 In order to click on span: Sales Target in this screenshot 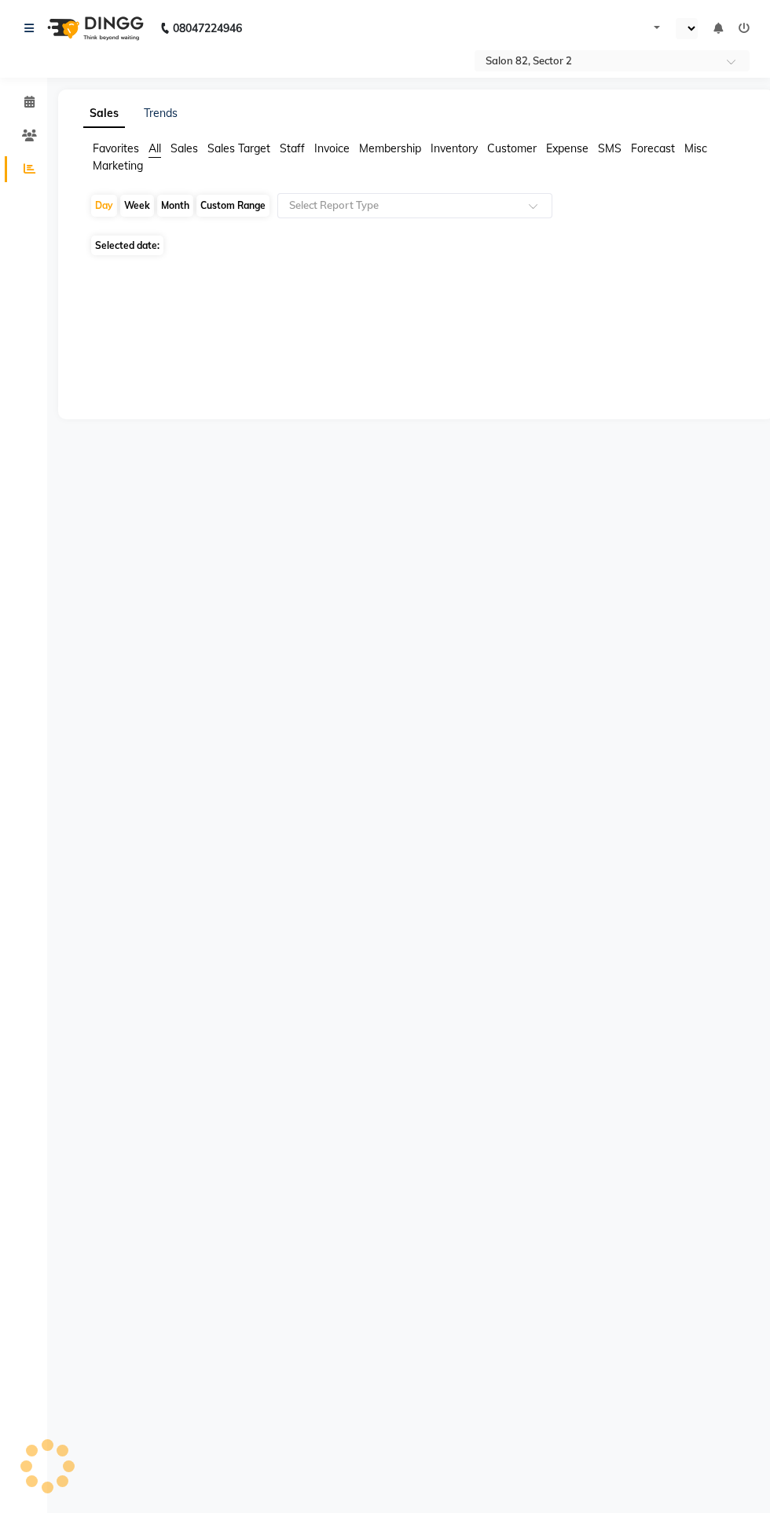, I will do `click(239, 148)`.